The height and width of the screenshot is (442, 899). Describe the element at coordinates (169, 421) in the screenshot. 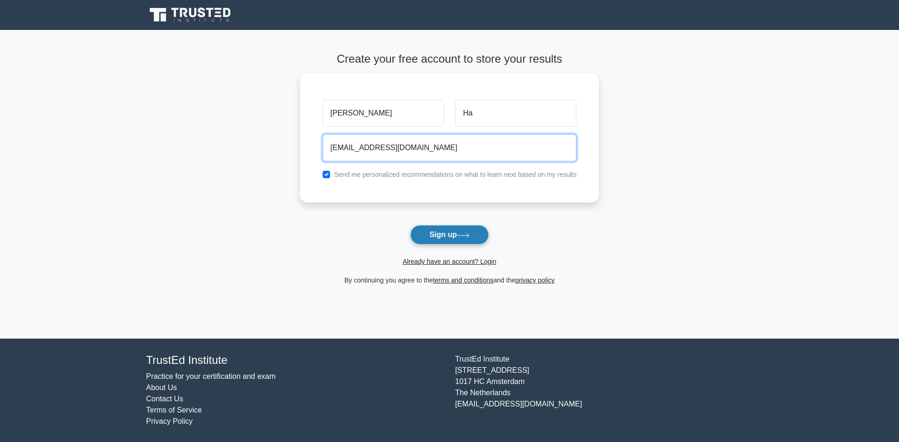

I see `a: Privacy Policy` at that location.